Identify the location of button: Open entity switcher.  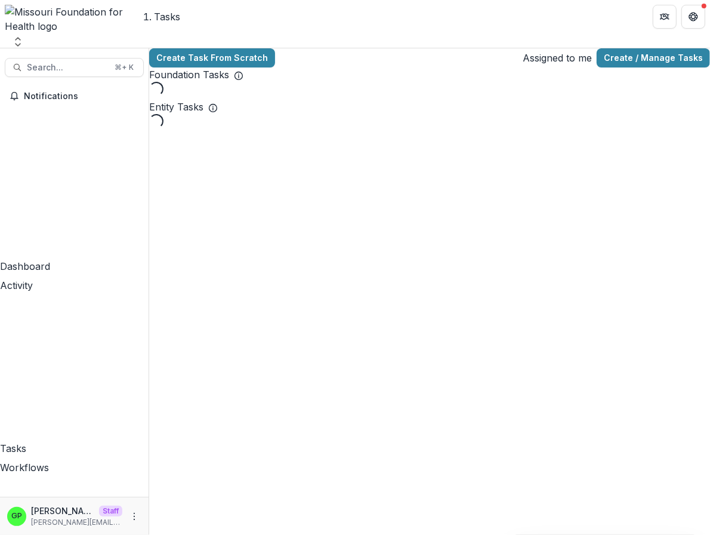
(18, 42).